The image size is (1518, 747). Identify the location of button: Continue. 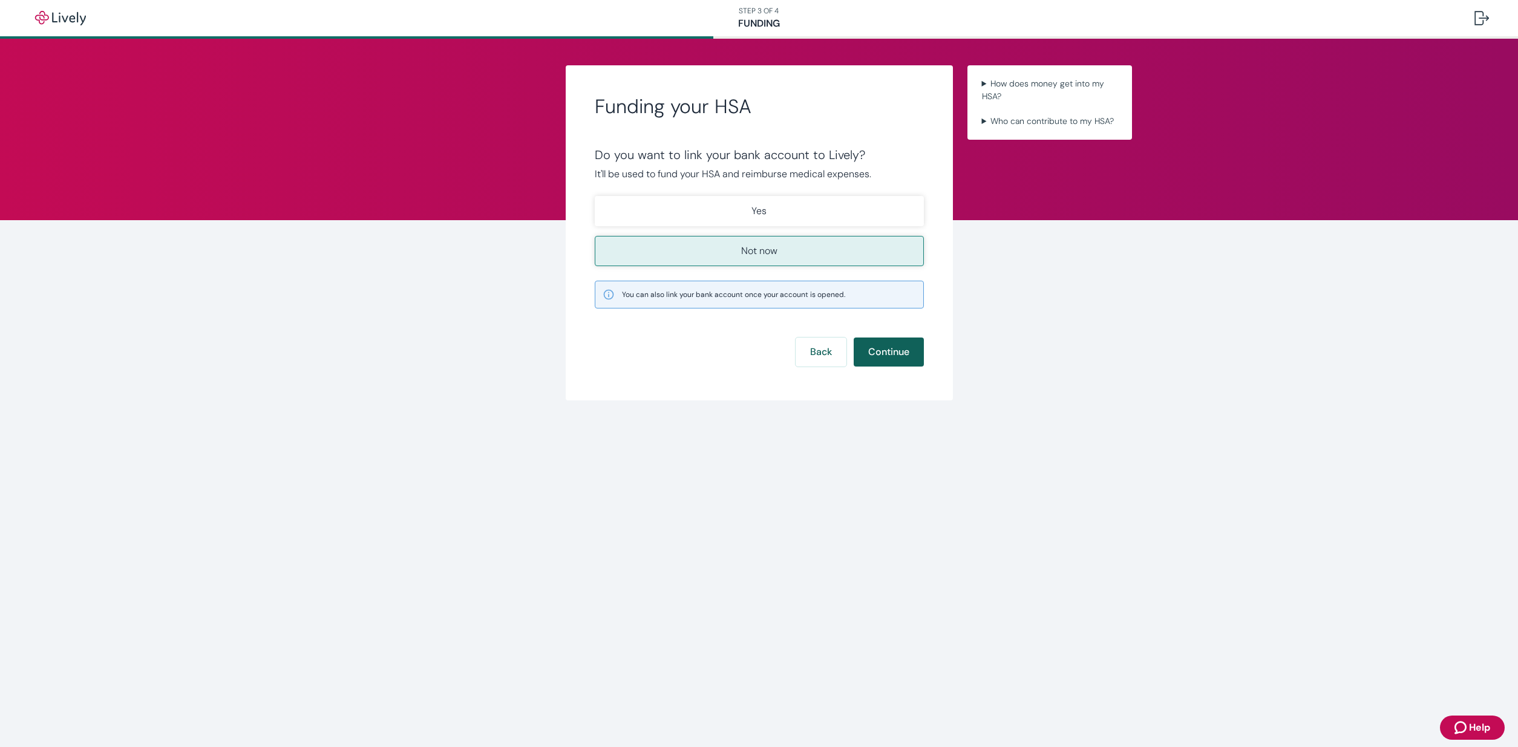
(889, 352).